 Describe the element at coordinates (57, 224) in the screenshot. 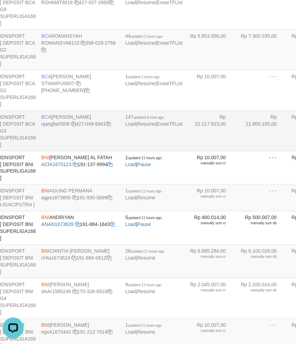

I see `a: ANAN1673628` at that location.